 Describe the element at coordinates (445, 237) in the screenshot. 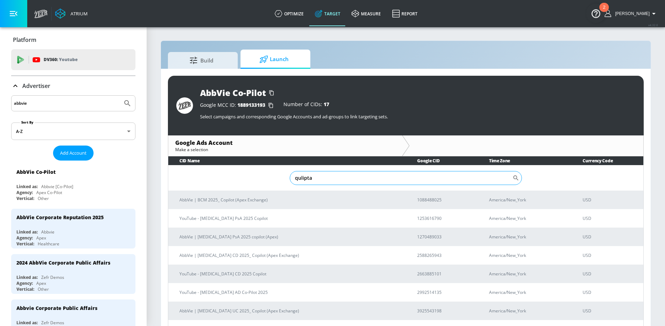

I see `p: 1270489033` at that location.